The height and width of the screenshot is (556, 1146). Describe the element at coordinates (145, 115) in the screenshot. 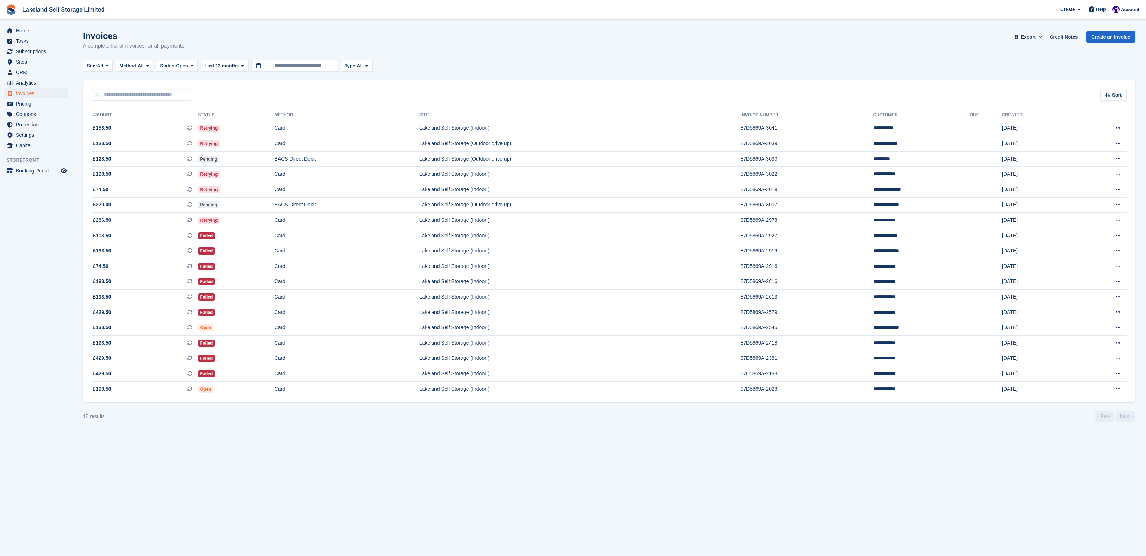

I see `th: Amount` at that location.